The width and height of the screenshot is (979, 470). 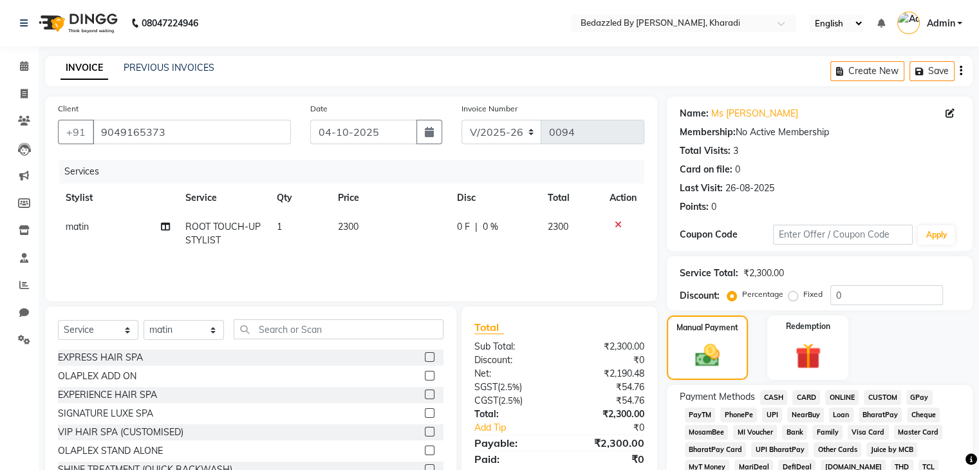 What do you see at coordinates (716, 449) in the screenshot?
I see `span: BharatPay Card` at bounding box center [716, 449].